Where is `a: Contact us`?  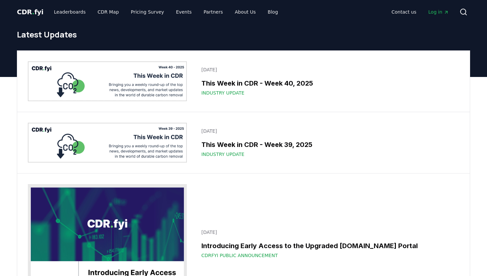
a: Contact us is located at coordinates (404, 12).